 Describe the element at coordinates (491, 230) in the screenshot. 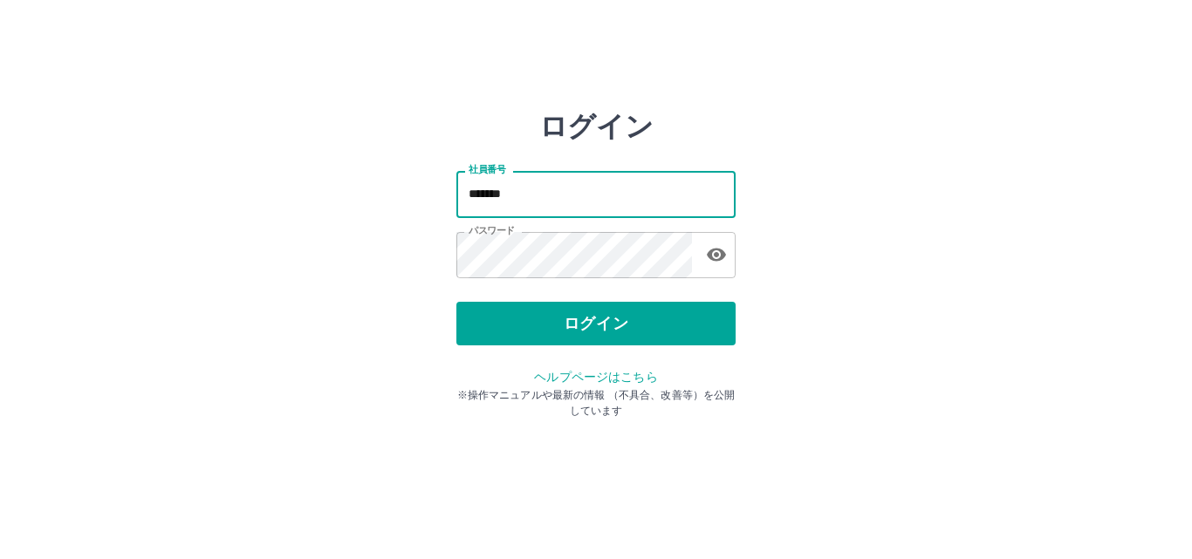

I see `label: パスワード` at that location.